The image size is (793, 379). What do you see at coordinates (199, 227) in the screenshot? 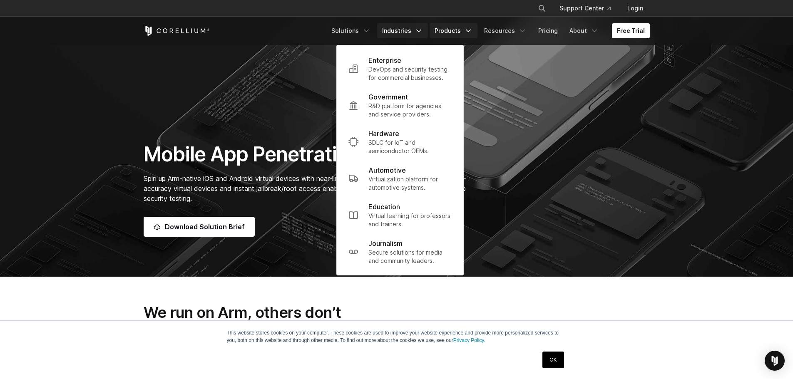
I see `a: Download Solution Brief` at bounding box center [199, 227].